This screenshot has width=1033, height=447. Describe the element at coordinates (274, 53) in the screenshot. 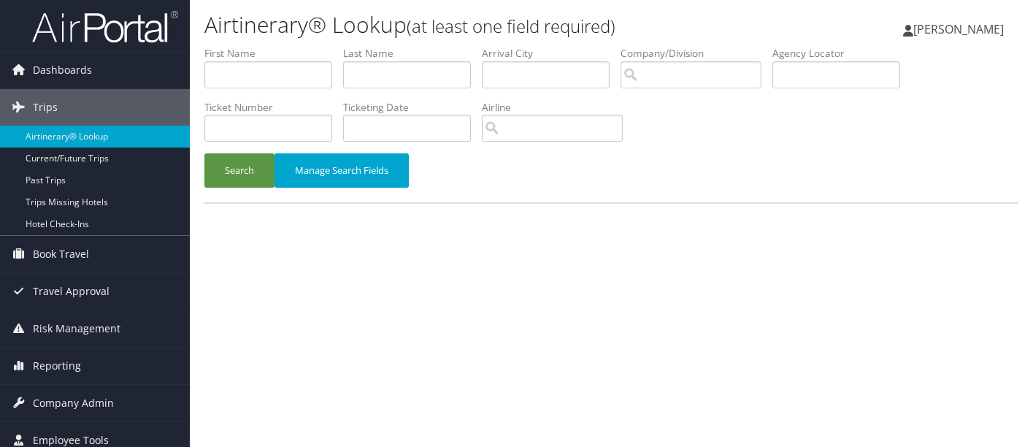

I see `label: First Name` at that location.